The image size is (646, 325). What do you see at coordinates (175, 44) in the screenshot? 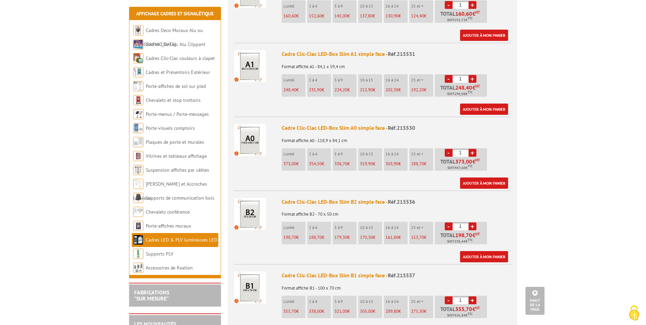
I see `a: Cadres Clic-Clac Alu Clippant` at bounding box center [175, 44].